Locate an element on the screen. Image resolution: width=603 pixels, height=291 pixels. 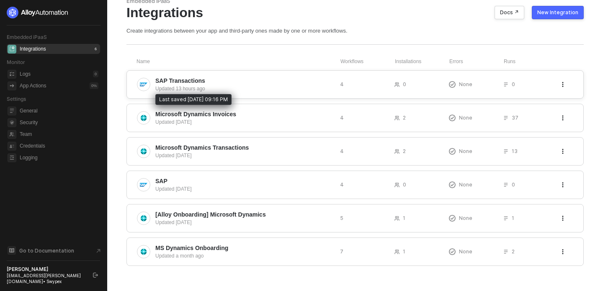
span: logging is located at coordinates (12, 158).